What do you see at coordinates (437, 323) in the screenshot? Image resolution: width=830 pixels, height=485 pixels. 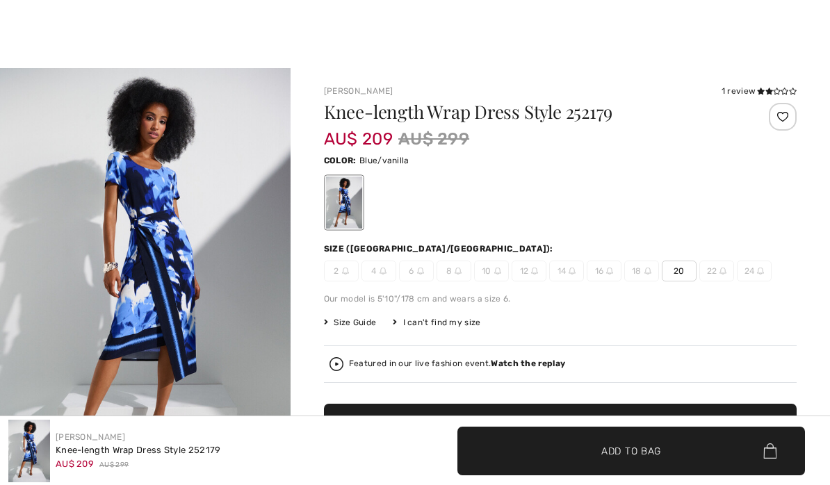 I see `div: I can't find my size` at bounding box center [437, 323].